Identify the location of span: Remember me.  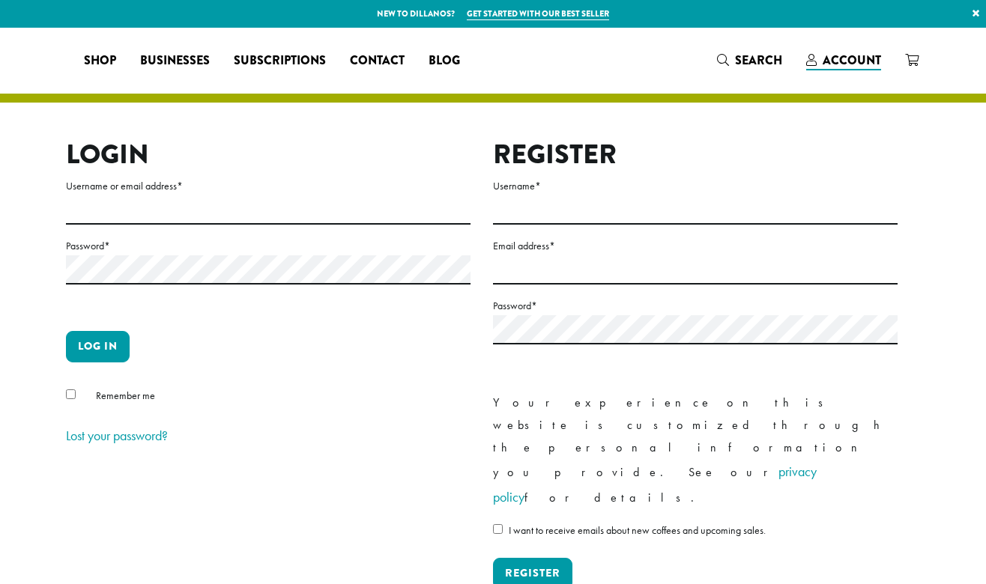
(125, 395).